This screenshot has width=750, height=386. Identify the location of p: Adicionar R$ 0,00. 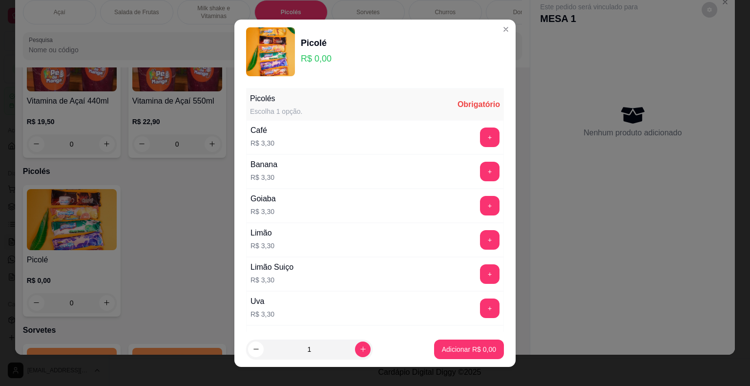
(469, 349).